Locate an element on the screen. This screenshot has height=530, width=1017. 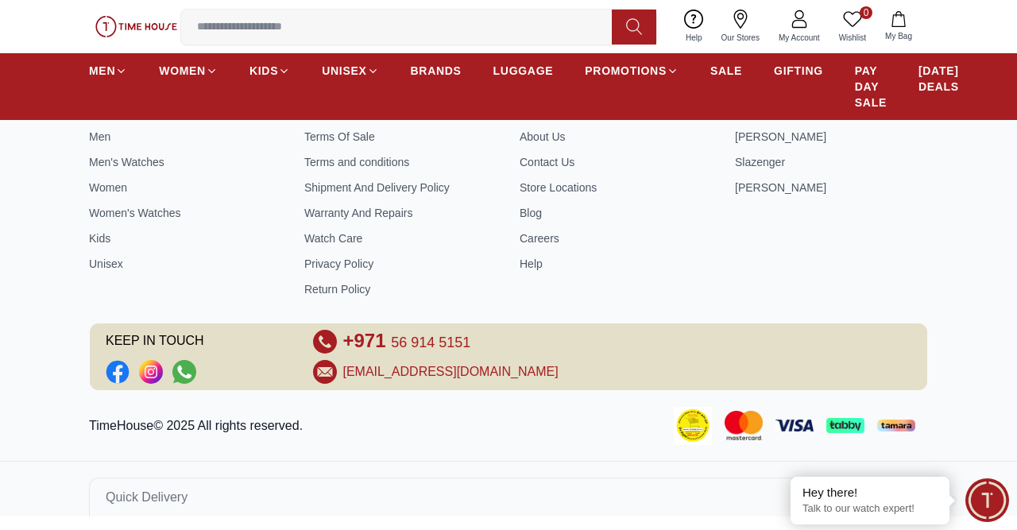
span: My Account is located at coordinates (800, 37).